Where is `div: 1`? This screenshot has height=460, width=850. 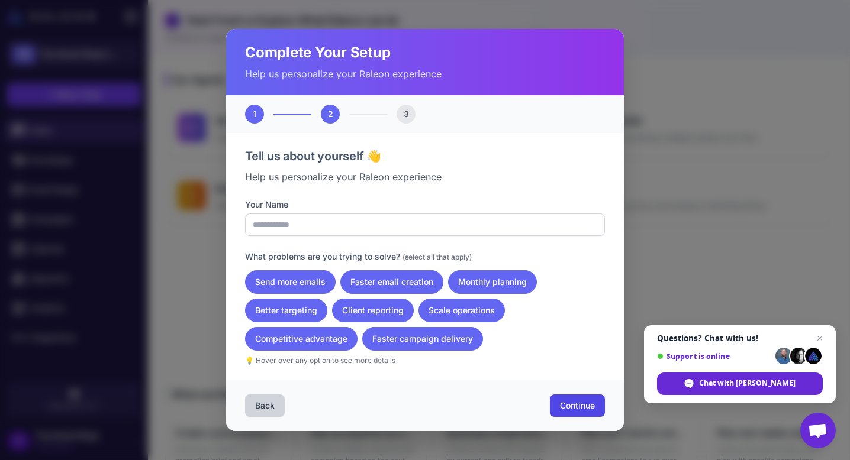 div: 1 is located at coordinates (254, 114).